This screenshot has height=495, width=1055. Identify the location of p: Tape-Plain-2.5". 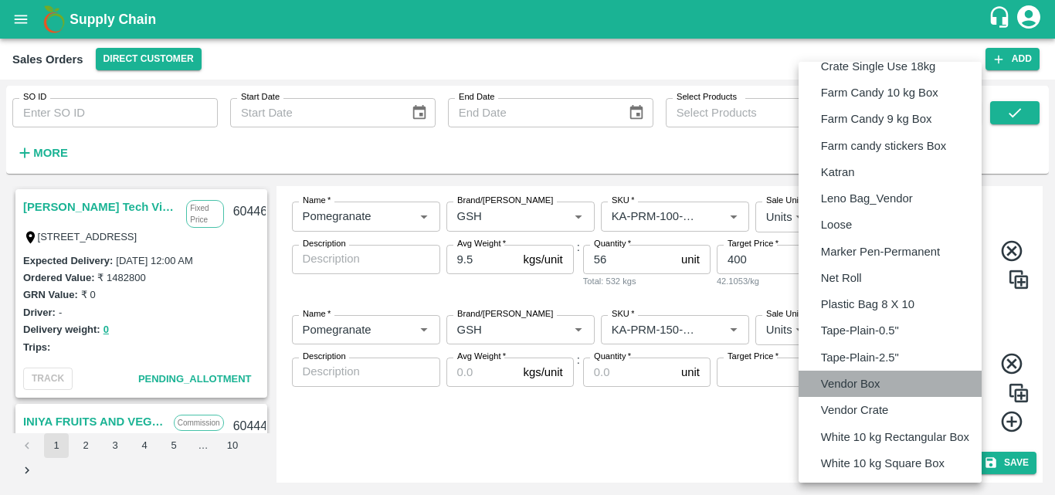
(860, 358).